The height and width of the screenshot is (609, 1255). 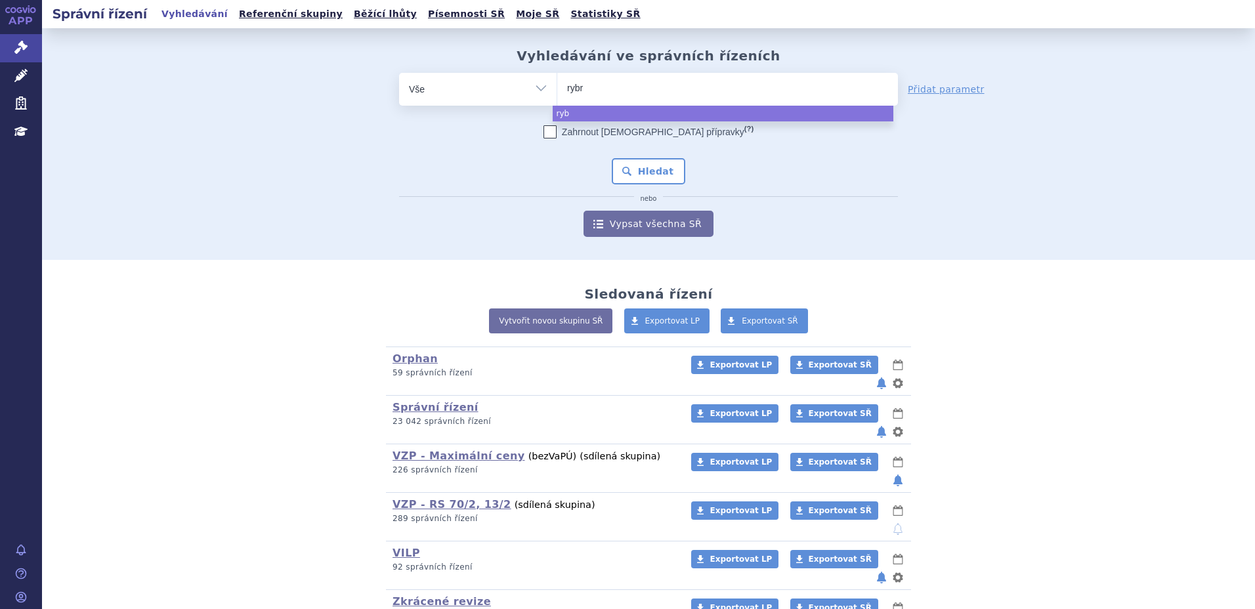 What do you see at coordinates (533, 470) in the screenshot?
I see `p: 226 správních řízení` at bounding box center [533, 470].